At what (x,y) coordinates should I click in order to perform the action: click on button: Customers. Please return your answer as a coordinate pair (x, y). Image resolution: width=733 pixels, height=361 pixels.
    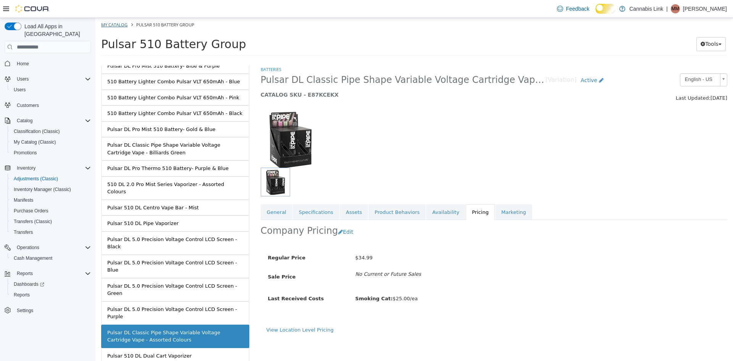
    Looking at the image, I should click on (48, 105).